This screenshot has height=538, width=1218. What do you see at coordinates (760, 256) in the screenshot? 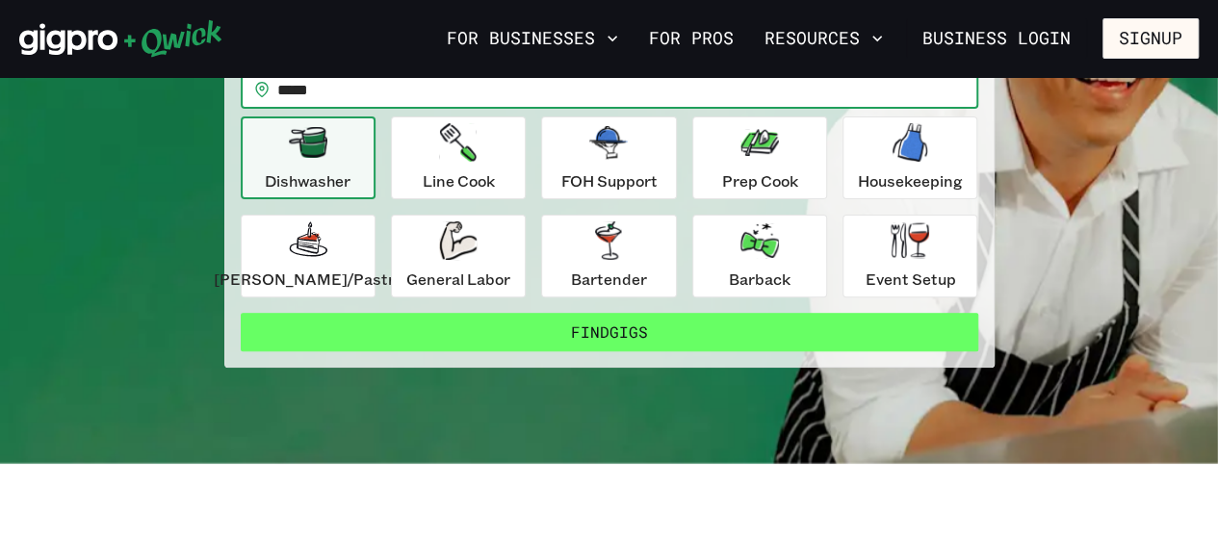
I see `button: Barback` at bounding box center [760, 256].